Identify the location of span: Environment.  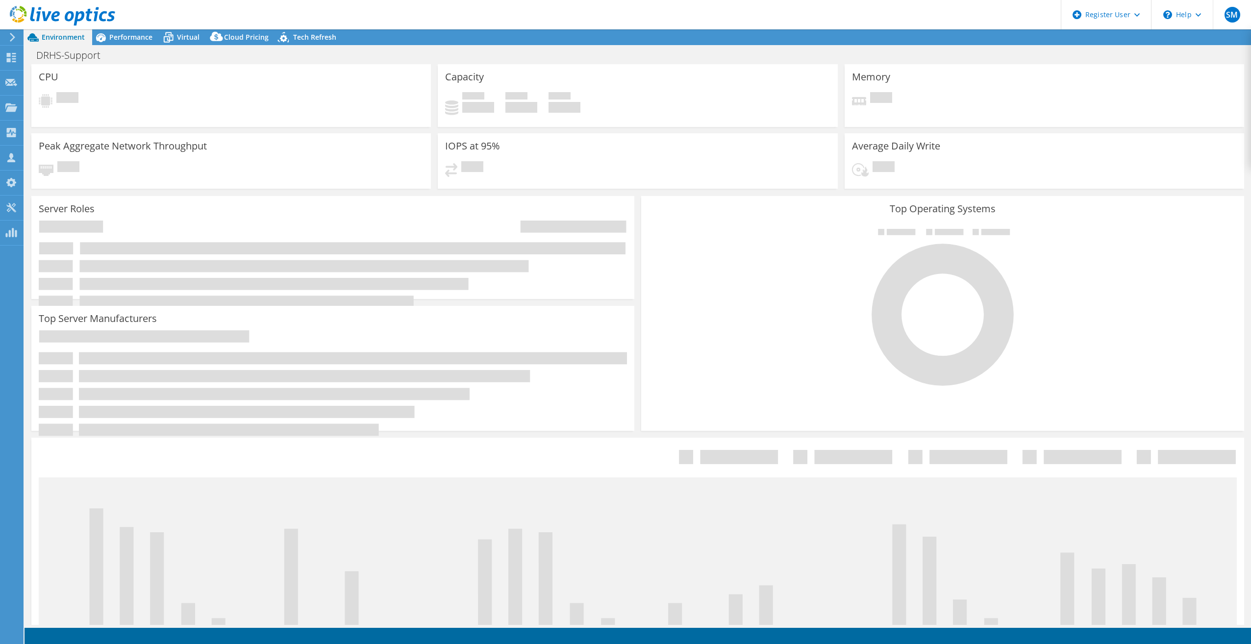
(63, 37).